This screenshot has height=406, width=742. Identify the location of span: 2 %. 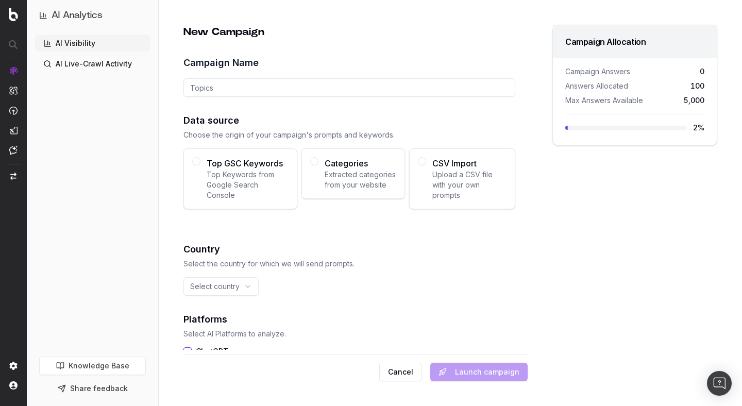
(699, 128).